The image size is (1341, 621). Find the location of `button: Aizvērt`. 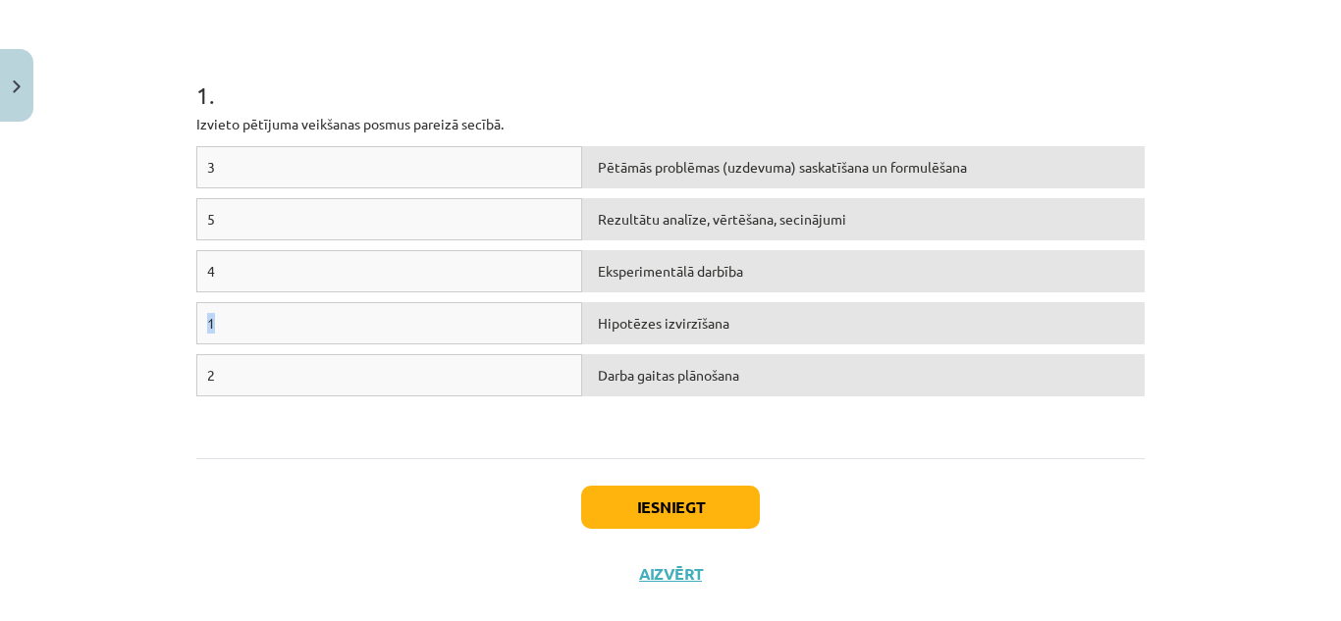

button: Aizvērt is located at coordinates (670, 574).